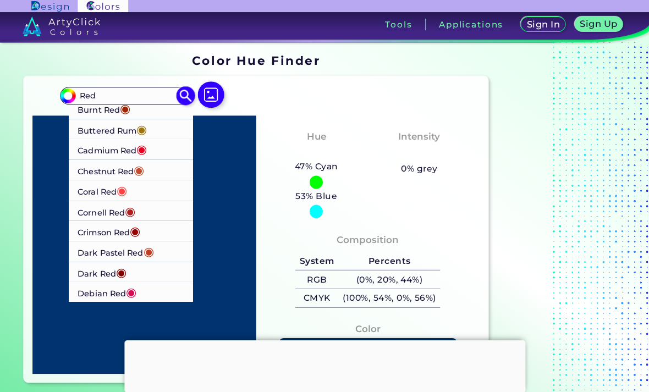 The image size is (649, 392). What do you see at coordinates (316, 136) in the screenshot?
I see `h4: Hue` at bounding box center [316, 136].